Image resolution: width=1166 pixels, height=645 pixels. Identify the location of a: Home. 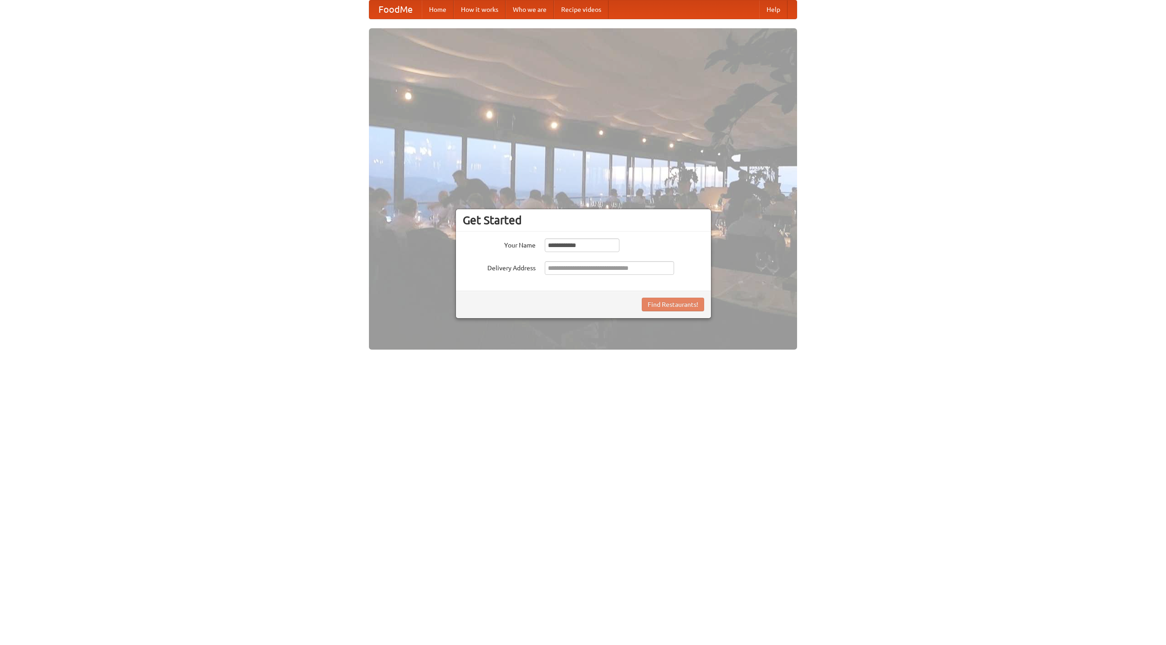
(438, 10).